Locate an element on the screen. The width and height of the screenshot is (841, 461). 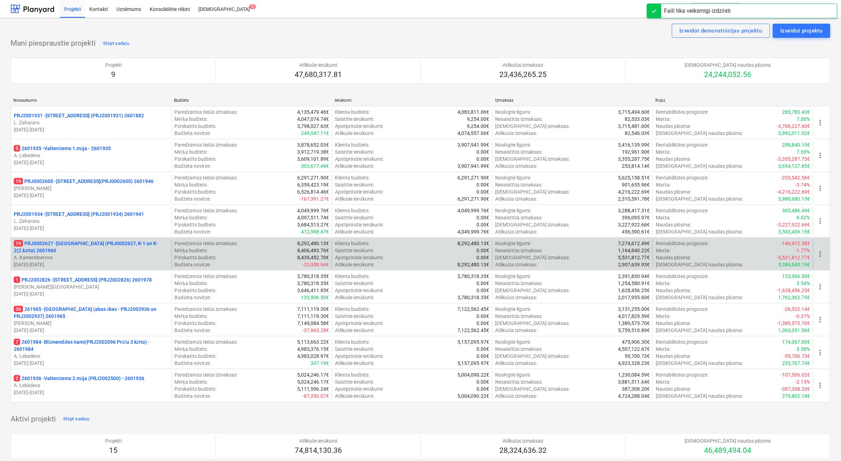
p: 249,047.11€ is located at coordinates (315, 133).